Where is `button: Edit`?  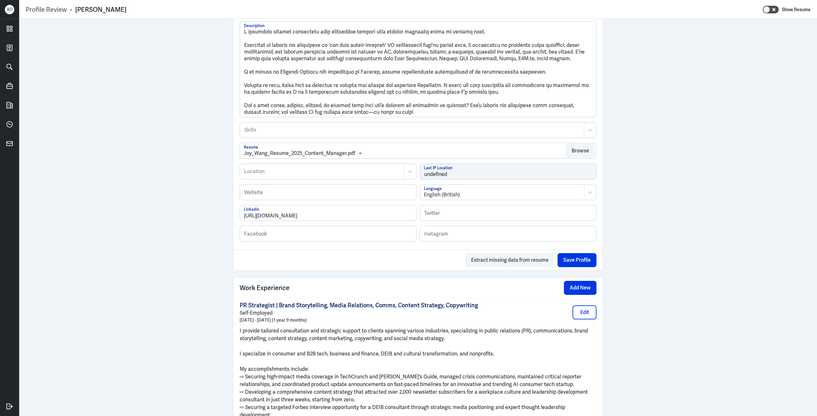 button: Edit is located at coordinates (584, 313).